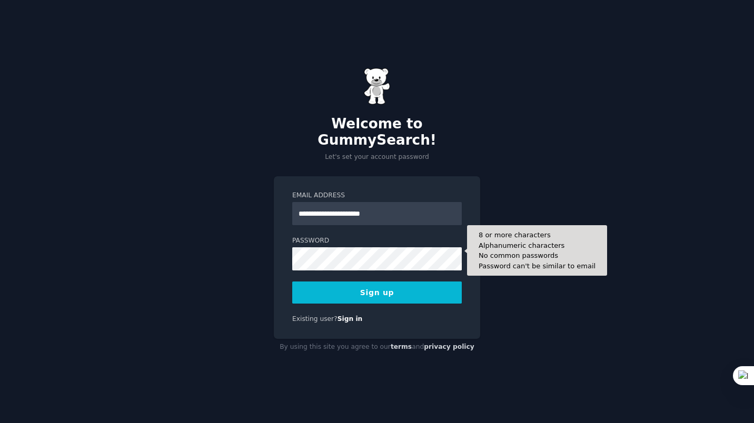 The width and height of the screenshot is (754, 423). Describe the element at coordinates (350, 319) in the screenshot. I see `a: Sign in` at that location.